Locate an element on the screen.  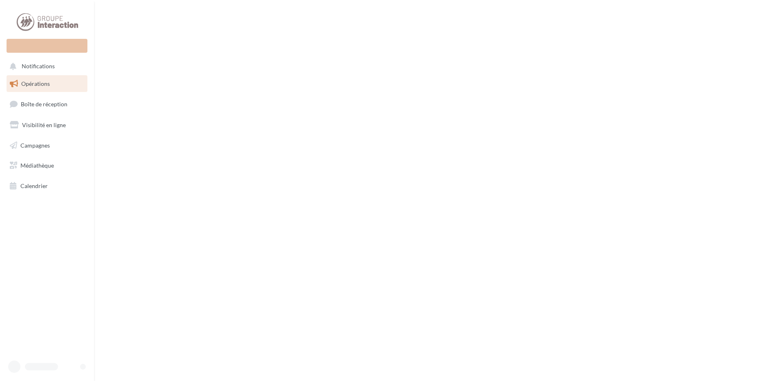
a: Calendrier is located at coordinates (47, 186).